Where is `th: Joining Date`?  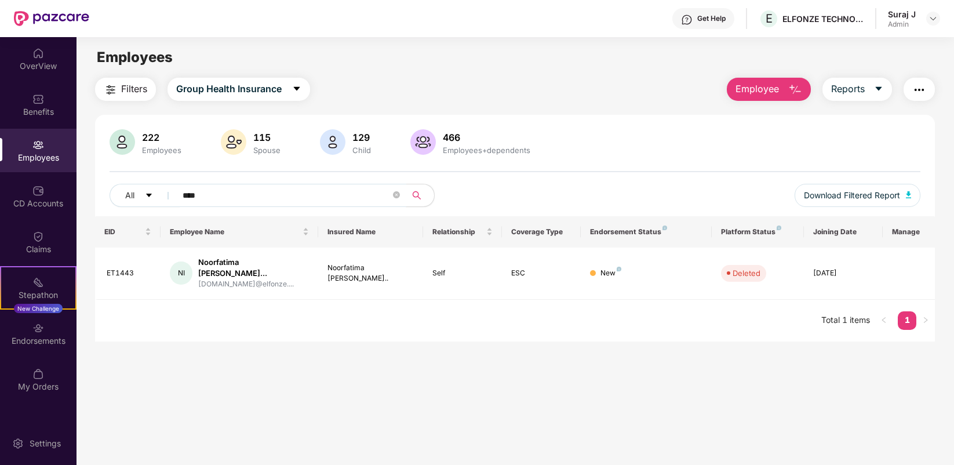
th: Joining Date is located at coordinates (843, 232).